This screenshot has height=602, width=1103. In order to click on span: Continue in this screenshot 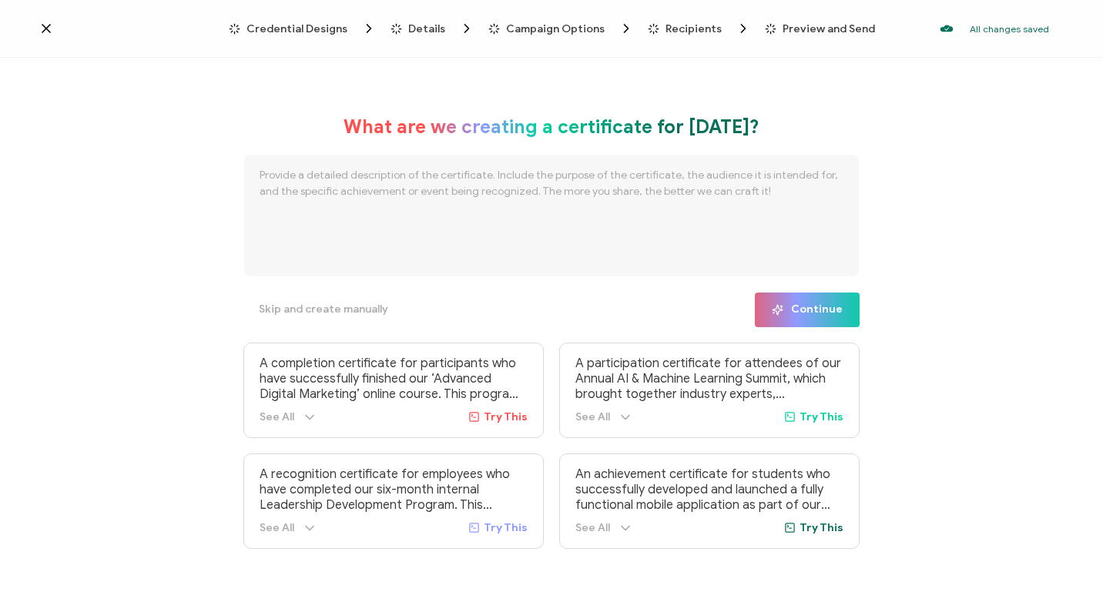, I will do `click(807, 310)`.